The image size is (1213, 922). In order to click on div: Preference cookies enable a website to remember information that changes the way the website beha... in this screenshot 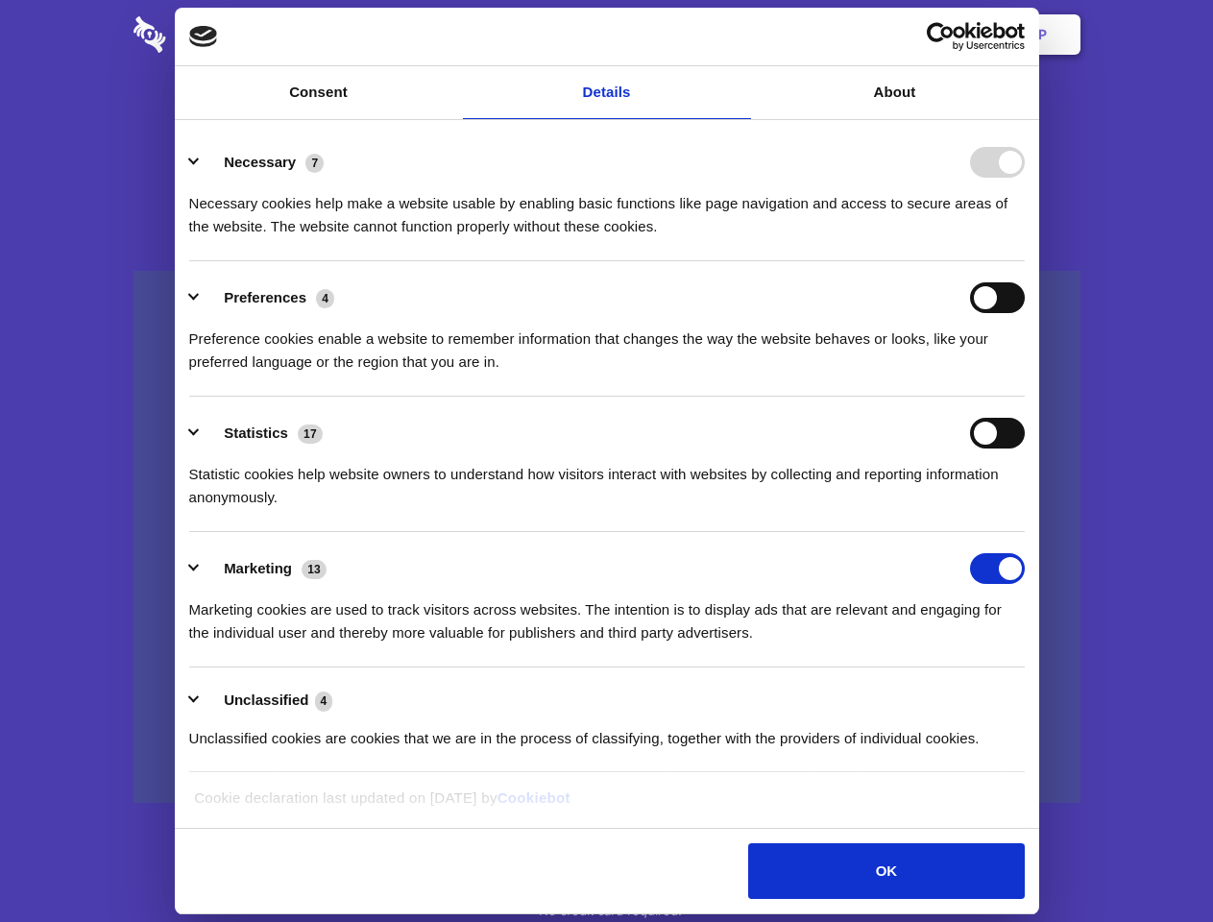, I will do `click(607, 343)`.